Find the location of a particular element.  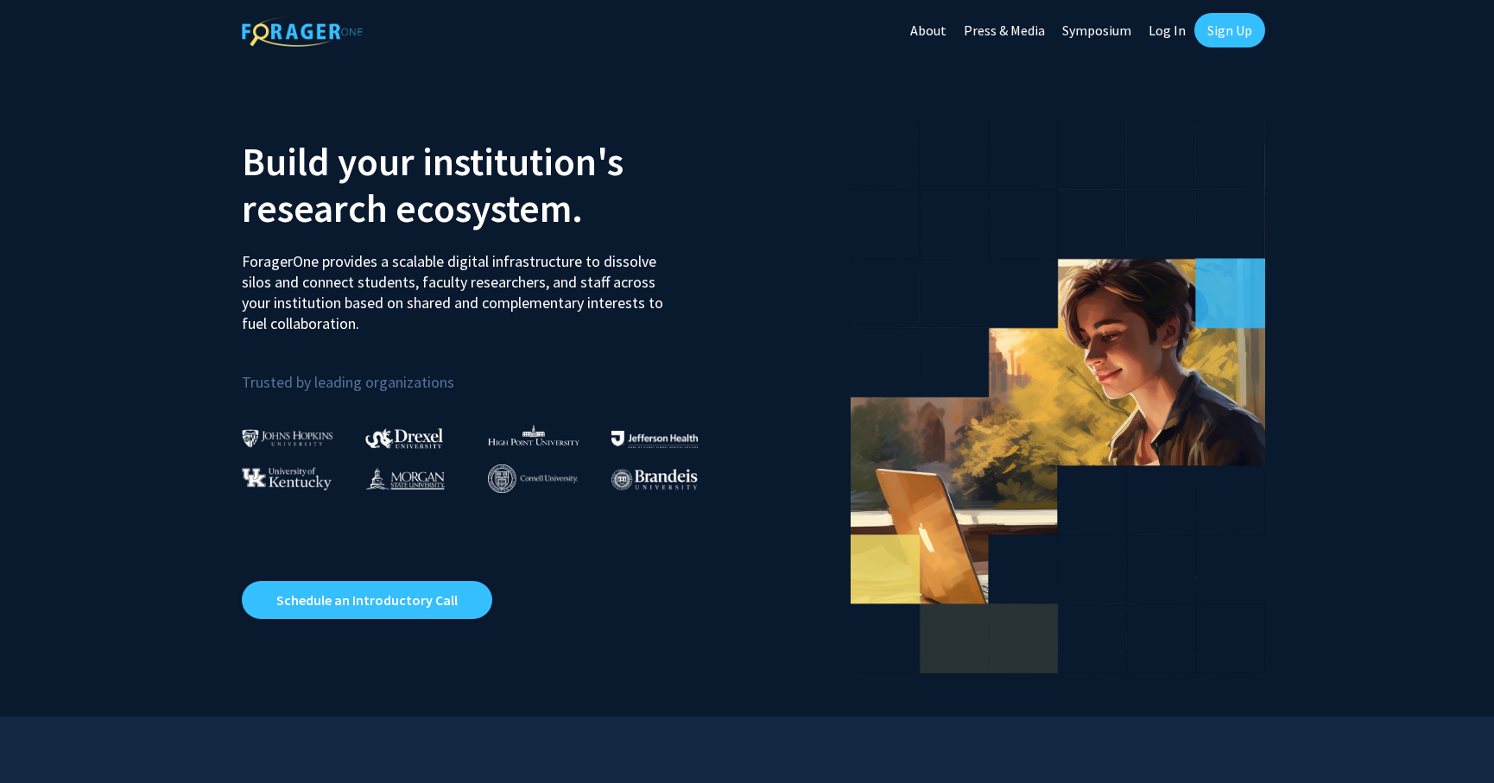

img: Johns Hopkins University is located at coordinates (288, 438).